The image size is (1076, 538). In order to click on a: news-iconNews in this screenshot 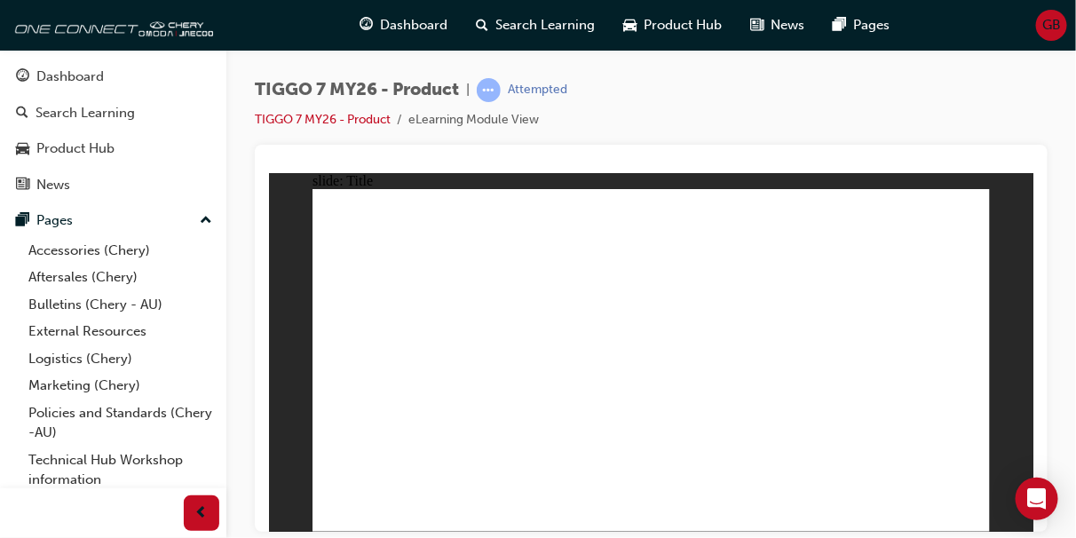, I will do `click(777, 25)`.